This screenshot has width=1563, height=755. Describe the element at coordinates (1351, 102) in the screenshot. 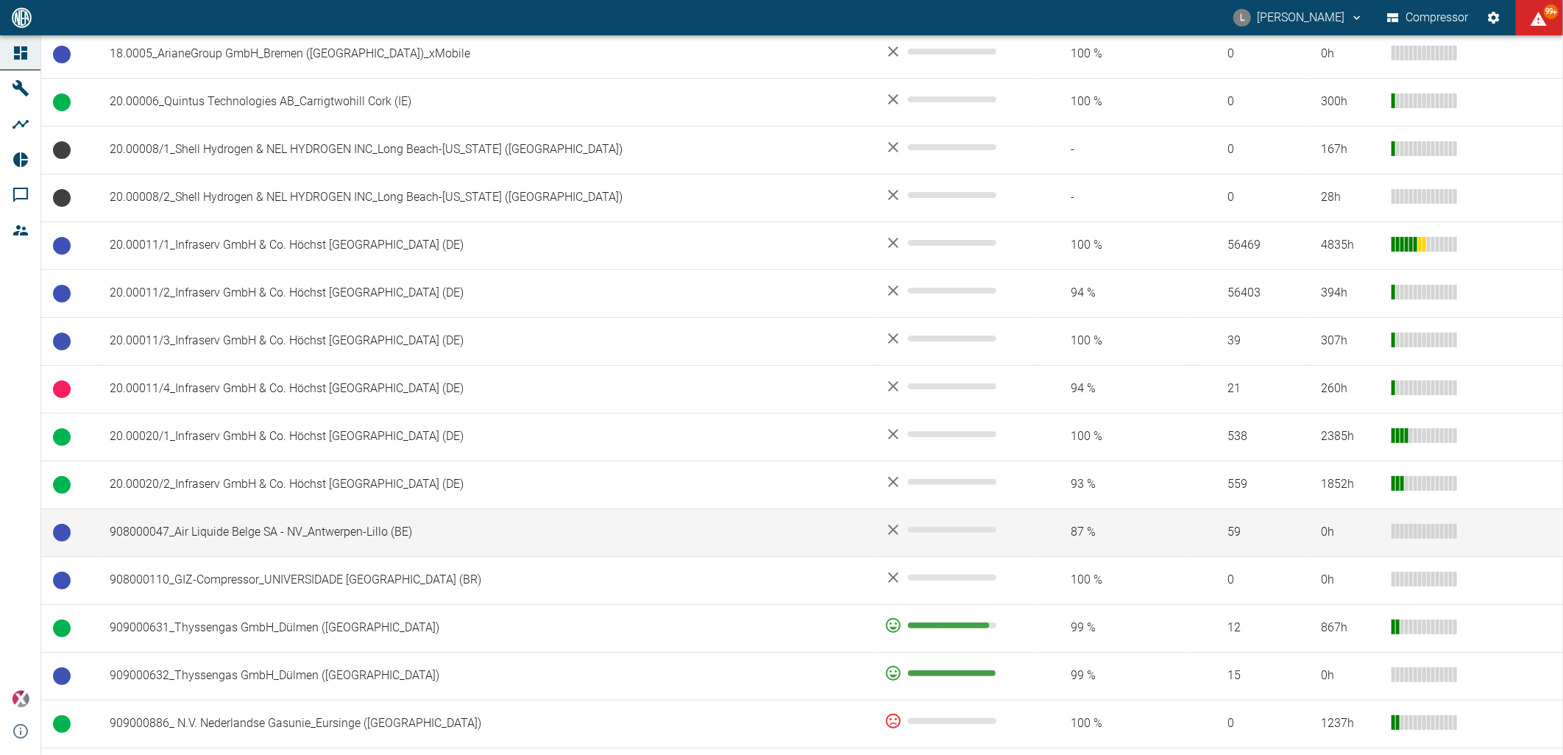

I see `div: 300 h` at that location.